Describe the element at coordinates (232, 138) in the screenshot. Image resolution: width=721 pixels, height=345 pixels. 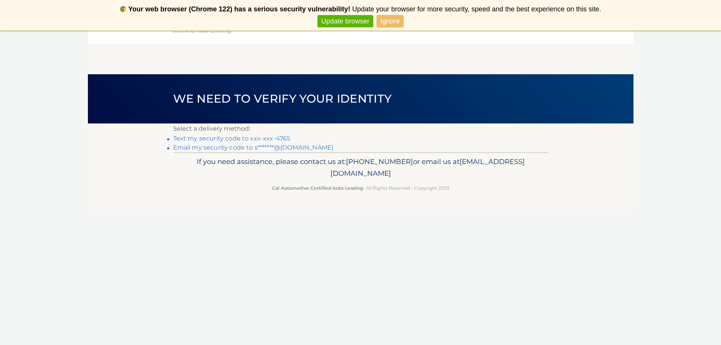
I see `a: Text my security code to xxx-xxx-4765` at that location.